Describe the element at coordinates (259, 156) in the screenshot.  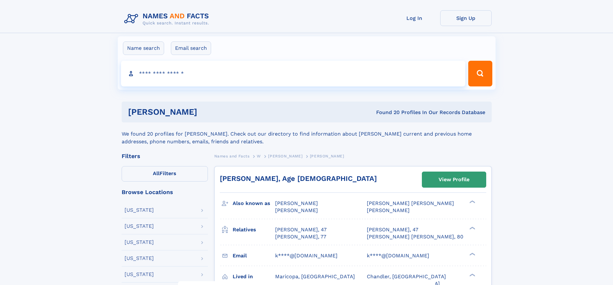
I see `a: W` at that location.